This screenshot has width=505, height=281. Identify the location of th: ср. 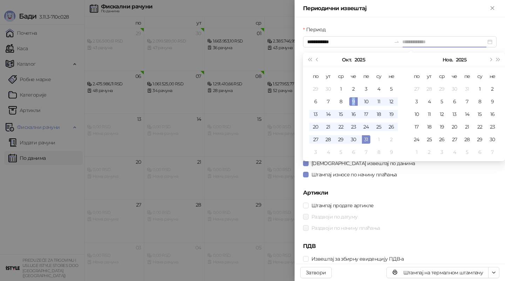
(341, 76).